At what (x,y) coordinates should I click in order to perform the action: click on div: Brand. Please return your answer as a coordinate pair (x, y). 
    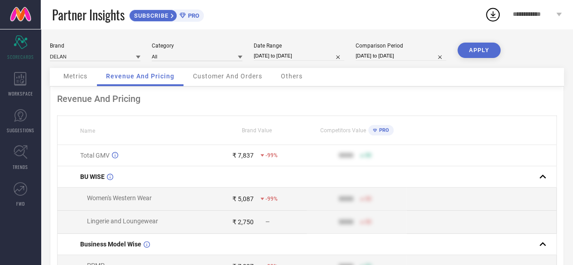
    Looking at the image, I should click on (95, 46).